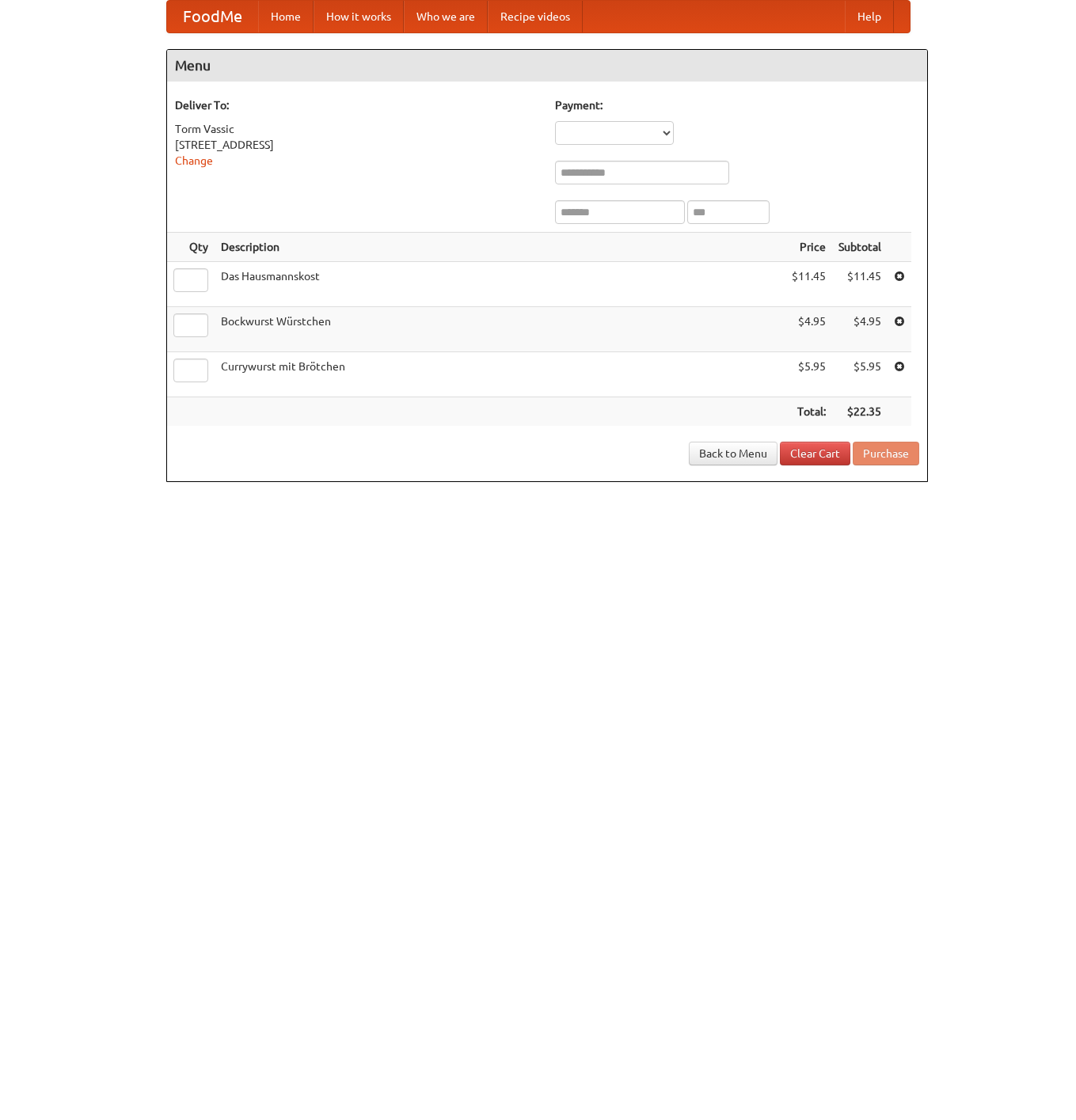 The height and width of the screenshot is (1120, 1076). What do you see at coordinates (499, 247) in the screenshot?
I see `th: Description` at bounding box center [499, 247].